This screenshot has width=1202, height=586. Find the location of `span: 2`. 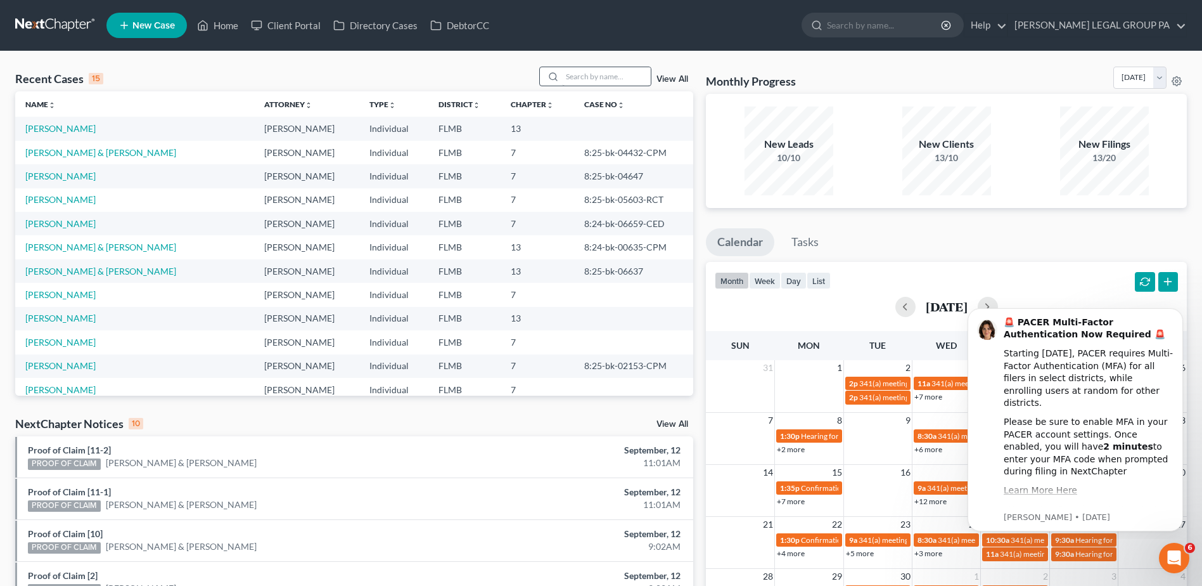

span: 2 is located at coordinates (908, 368).